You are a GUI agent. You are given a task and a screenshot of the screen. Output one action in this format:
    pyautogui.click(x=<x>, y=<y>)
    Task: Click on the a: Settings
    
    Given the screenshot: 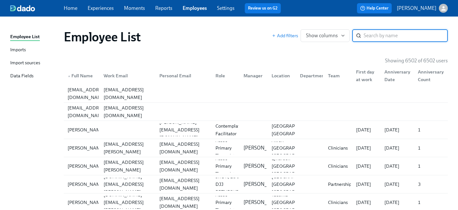 What is the action you would take?
    pyautogui.click(x=226, y=8)
    